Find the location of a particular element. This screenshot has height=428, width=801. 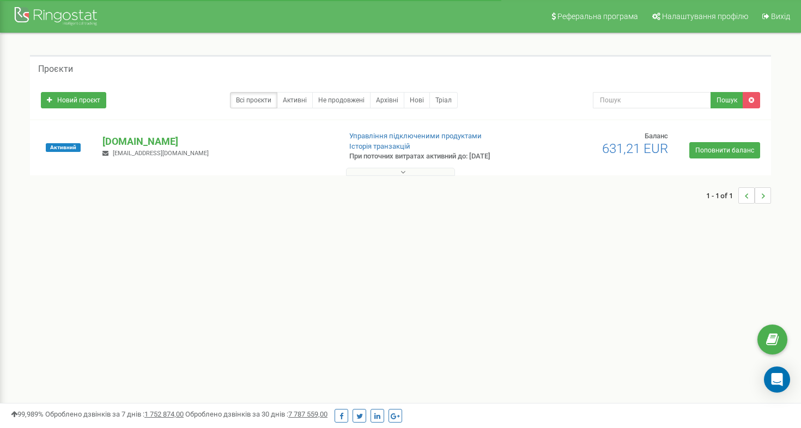

h5: Проєкти is located at coordinates (56, 69).